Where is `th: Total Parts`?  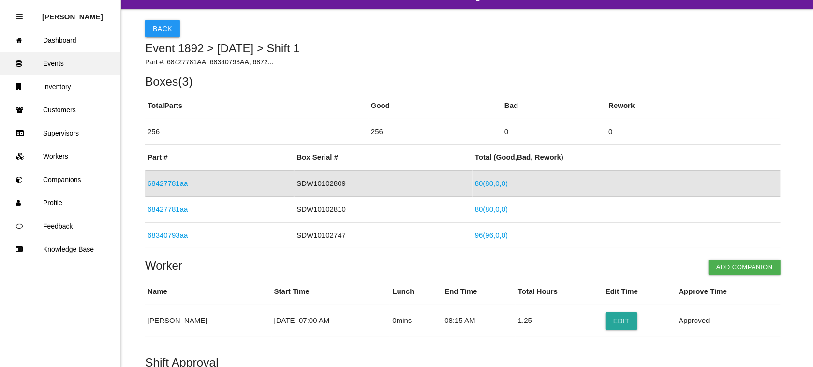 th: Total Parts is located at coordinates (257, 105).